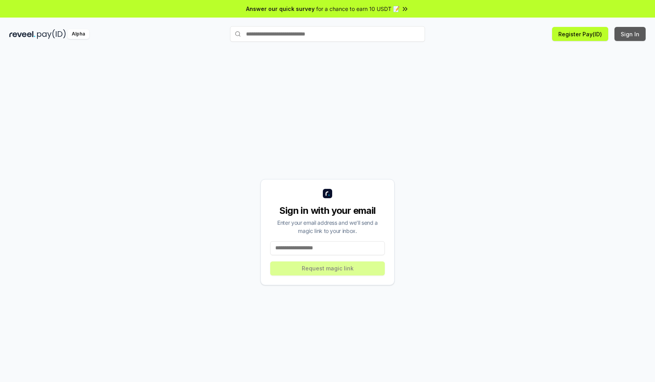 The image size is (655, 382). What do you see at coordinates (328, 194) in the screenshot?
I see `img: logo_small` at bounding box center [328, 194].